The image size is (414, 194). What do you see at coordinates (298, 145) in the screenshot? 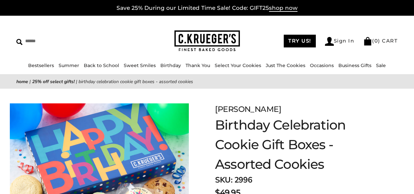
I see `h1: Birthday Celebration Cookie Gift Boxes - Assorted Cookies` at bounding box center [298, 145].